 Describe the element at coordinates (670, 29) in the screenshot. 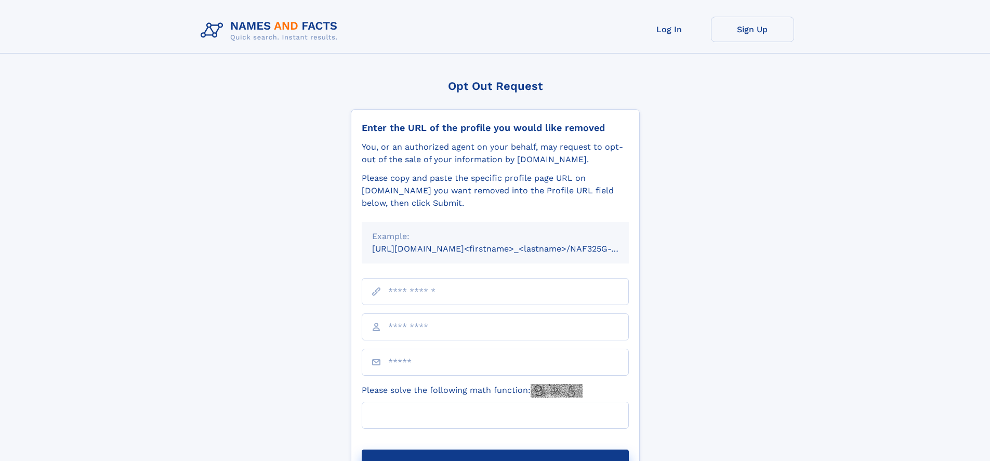

I see `a: Log In` at that location.